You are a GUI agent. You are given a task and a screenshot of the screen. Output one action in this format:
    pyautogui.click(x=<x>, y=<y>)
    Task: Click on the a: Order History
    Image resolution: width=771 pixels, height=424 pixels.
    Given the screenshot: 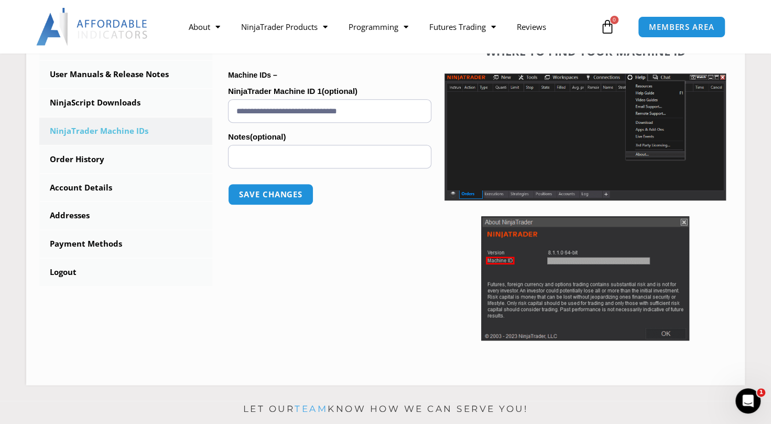 What is the action you would take?
    pyautogui.click(x=126, y=159)
    